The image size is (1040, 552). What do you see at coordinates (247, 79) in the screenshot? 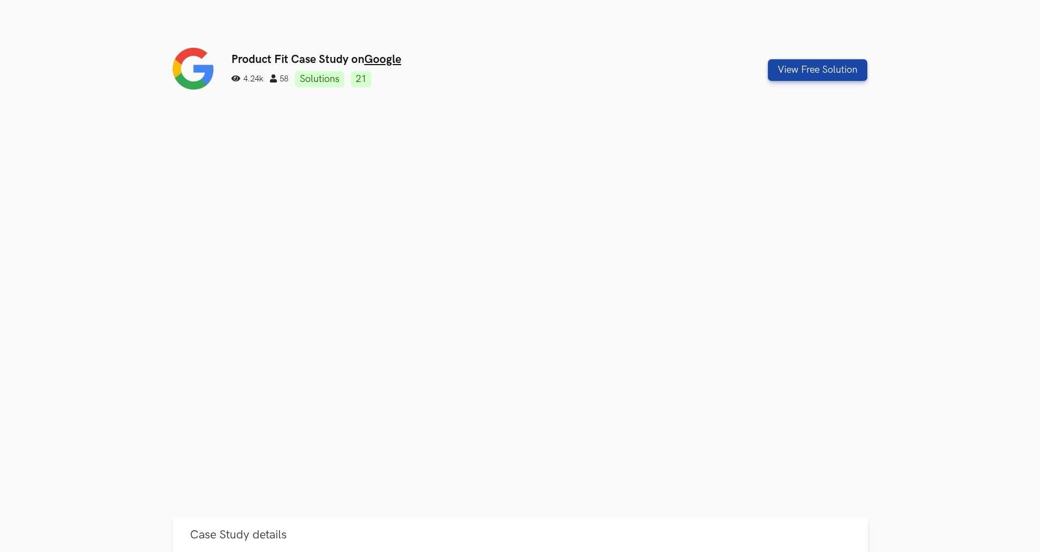
I see `span: 4.24k` at bounding box center [247, 79].